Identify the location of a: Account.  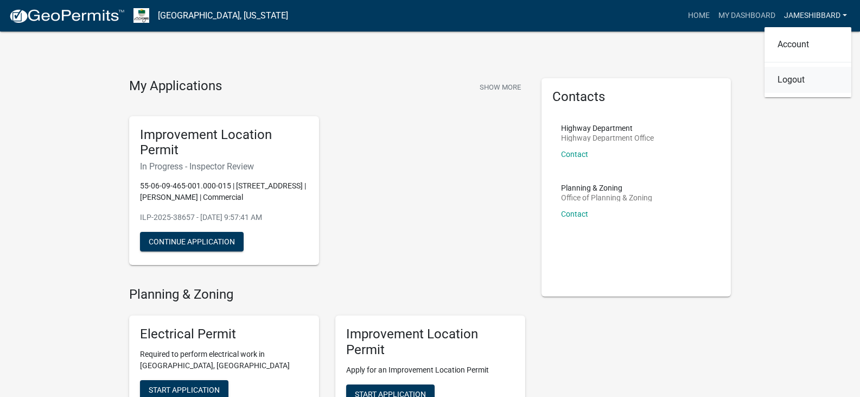
(808, 44).